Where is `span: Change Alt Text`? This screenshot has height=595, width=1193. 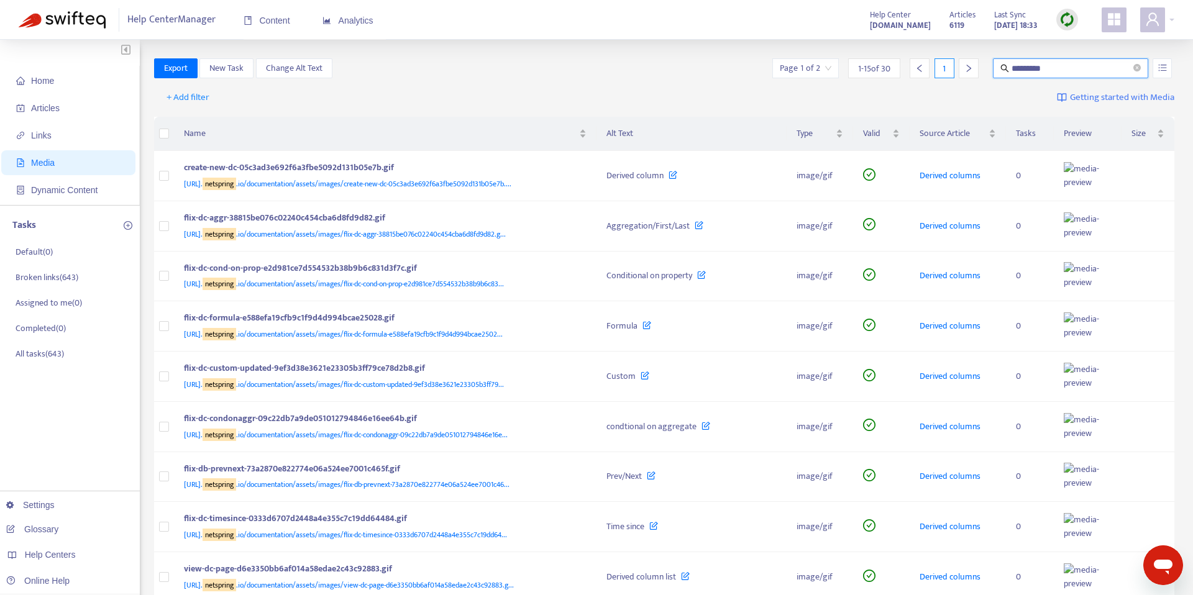 span: Change Alt Text is located at coordinates (294, 68).